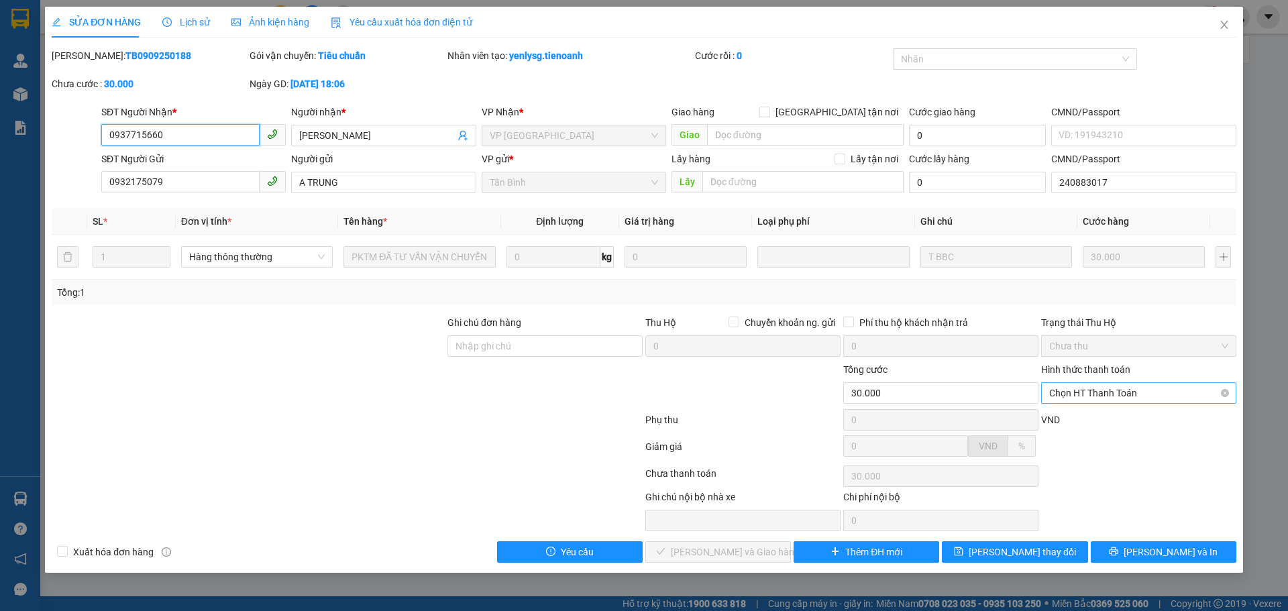 The height and width of the screenshot is (611, 1288). I want to click on div: Ghi chú nội bộ nhà xe, so click(743, 500).